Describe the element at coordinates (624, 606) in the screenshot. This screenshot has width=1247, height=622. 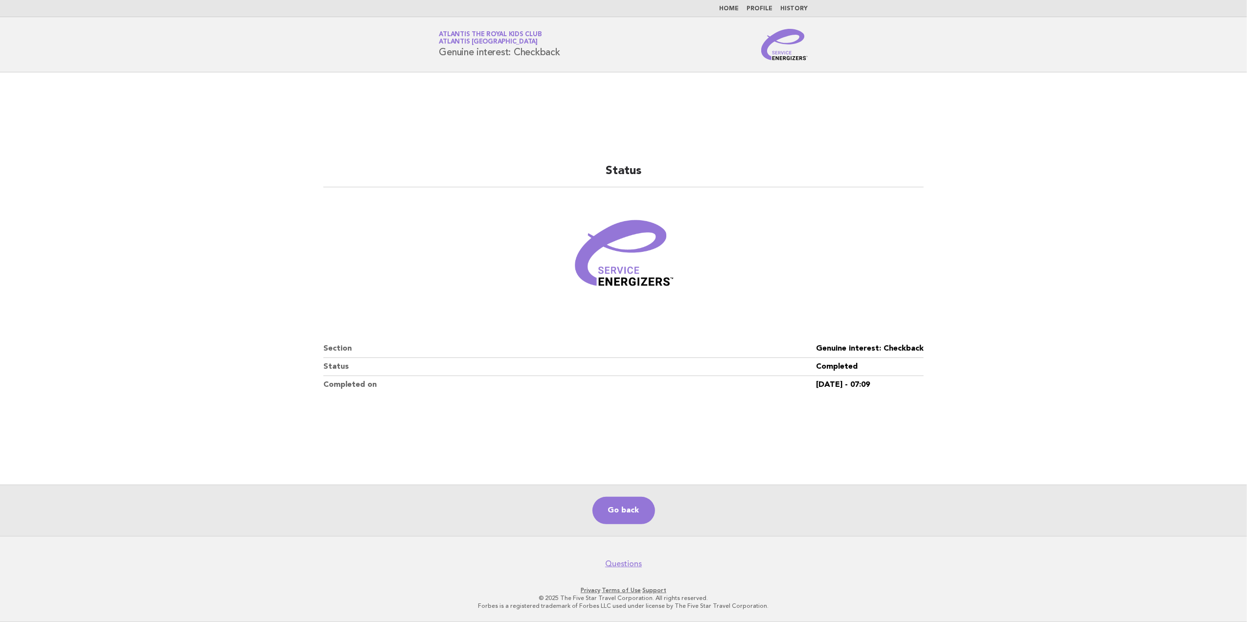
I see `p: Forbes is a registered trademark of Forbes LLC used under license by The Five Star Travel Corpora...` at that location.